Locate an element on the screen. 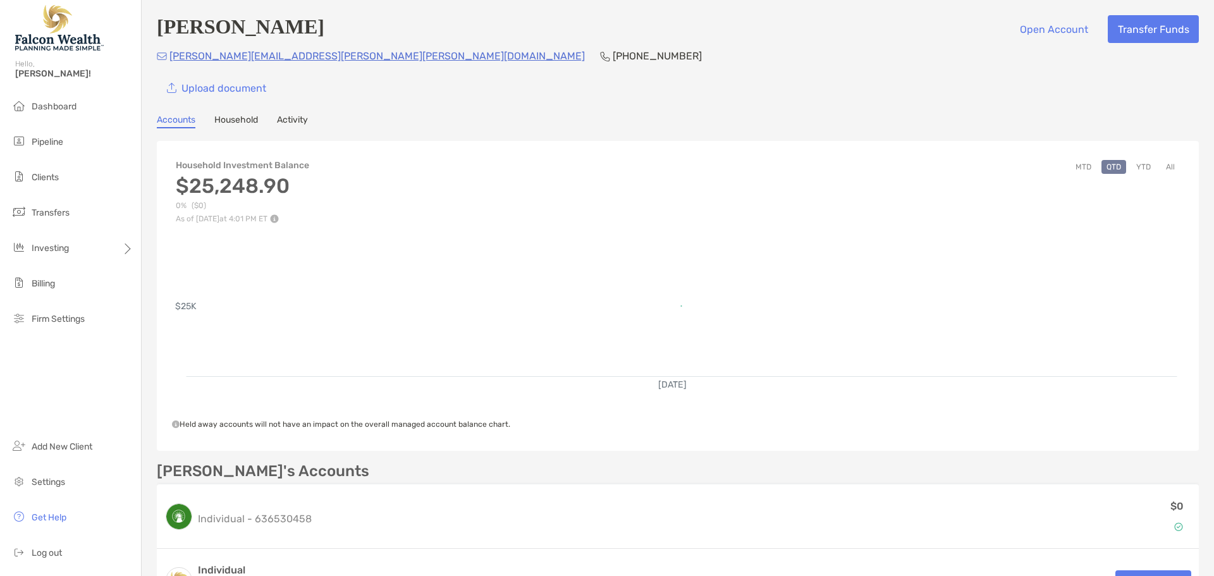 This screenshot has height=576, width=1214. img: get-help icon is located at coordinates (19, 517).